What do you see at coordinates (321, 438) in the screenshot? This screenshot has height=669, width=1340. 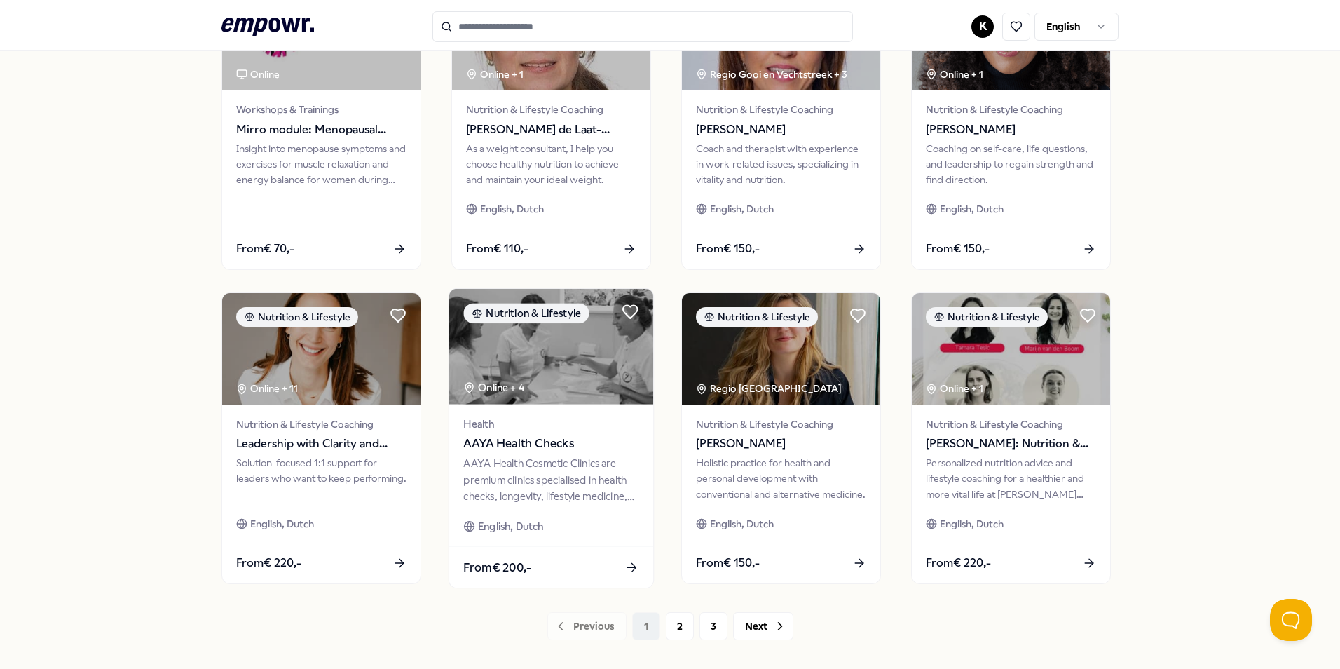 I see `a: package imageNutrition & LifestyleOnline + 11Nutrition & Lifestyle CoachingLeadership with Clarit...` at bounding box center [321, 438].